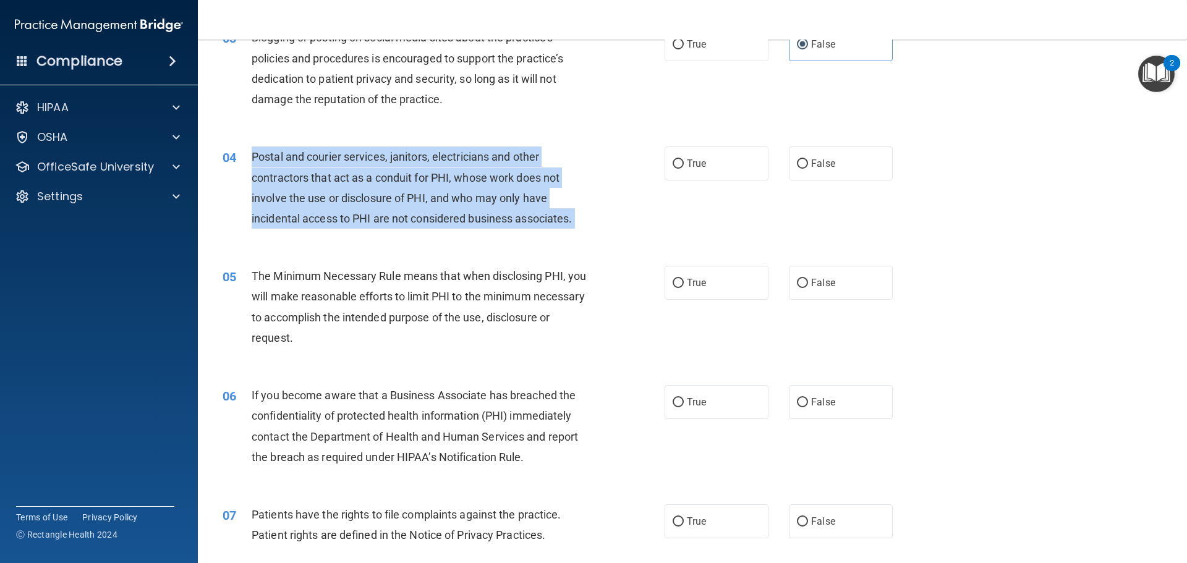  I want to click on span: Postal and courier services, janitors, electricians and other contractors that act as a conduit f..., so click(412, 187).